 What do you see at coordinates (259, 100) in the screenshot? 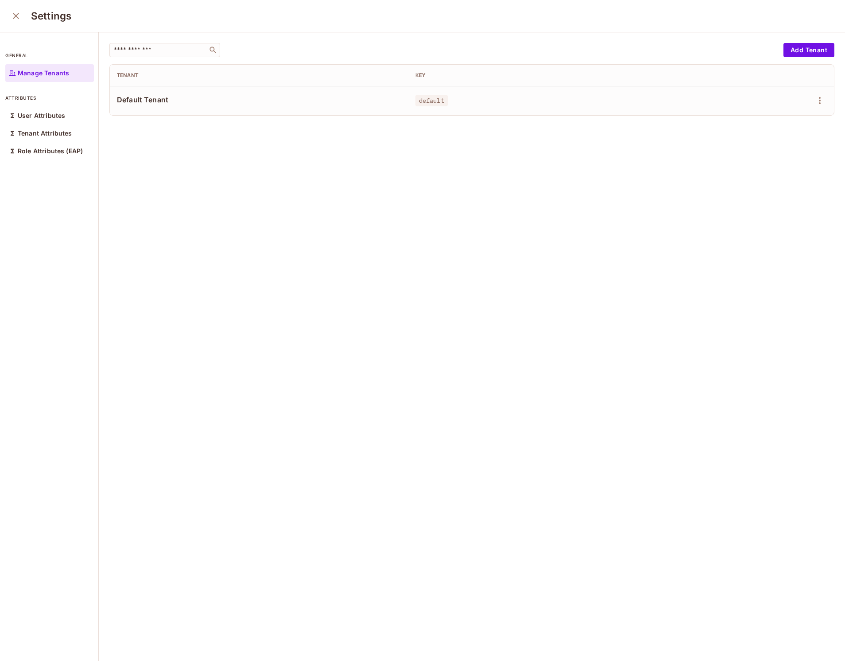
I see `span: Default Tenant` at bounding box center [259, 100].